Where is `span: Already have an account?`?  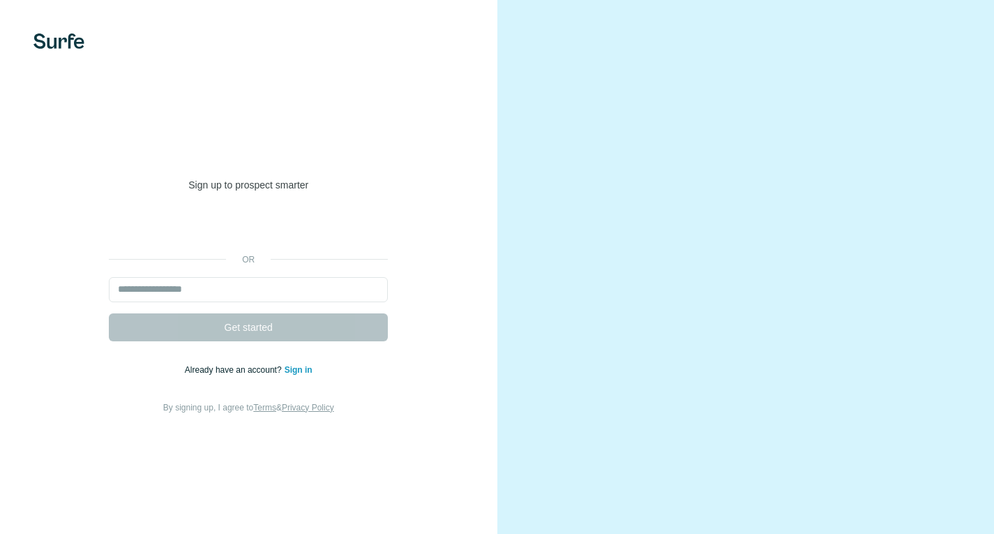
span: Already have an account? is located at coordinates (234, 370).